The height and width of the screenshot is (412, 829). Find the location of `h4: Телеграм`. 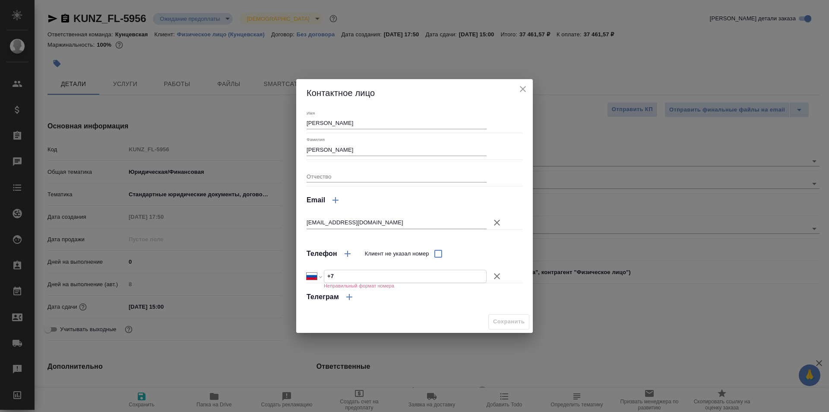

h4: Телеграм is located at coordinates (323, 297).